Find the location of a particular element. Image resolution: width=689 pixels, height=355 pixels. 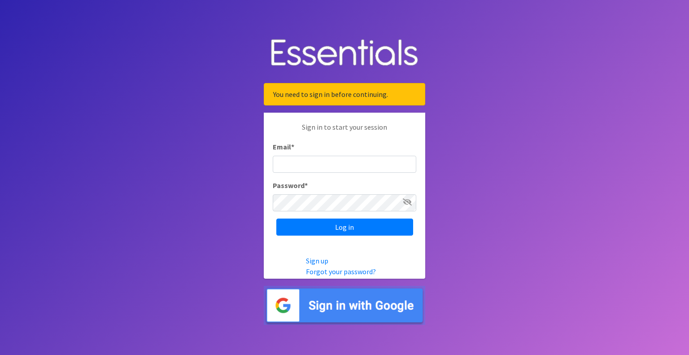

a: Sign up is located at coordinates (317, 261).